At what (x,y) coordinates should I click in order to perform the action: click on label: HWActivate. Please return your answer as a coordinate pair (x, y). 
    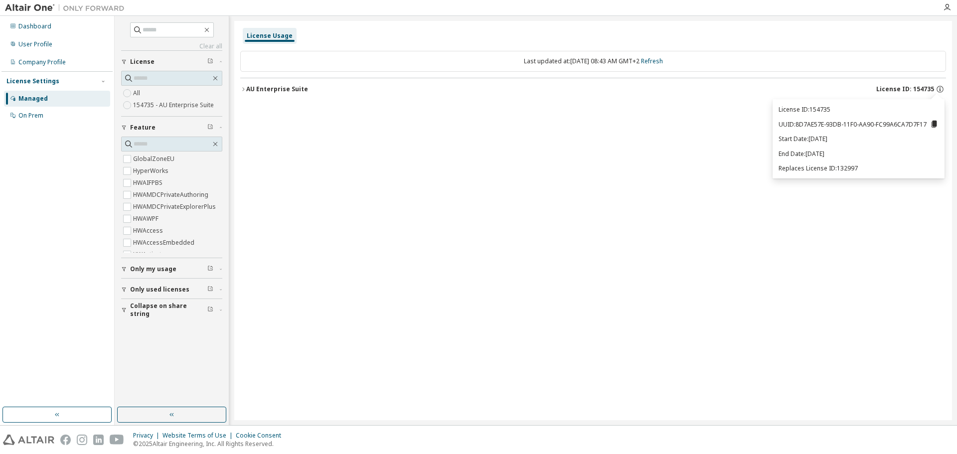
    Looking at the image, I should click on (150, 255).